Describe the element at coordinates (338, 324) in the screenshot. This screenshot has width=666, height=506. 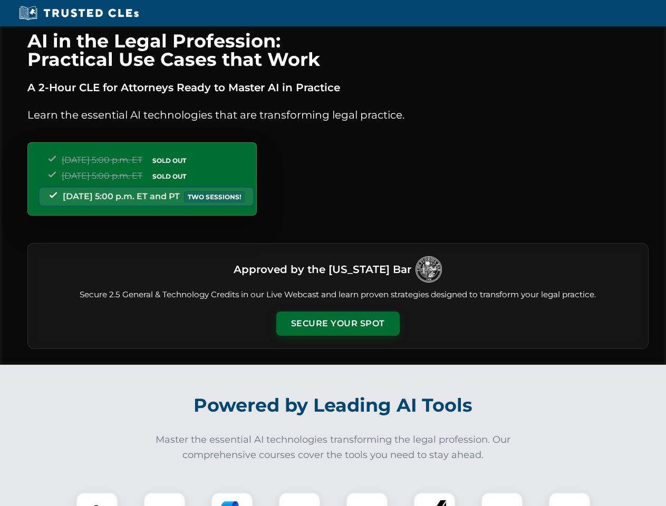
I see `button: Secure Your Spot` at that location.